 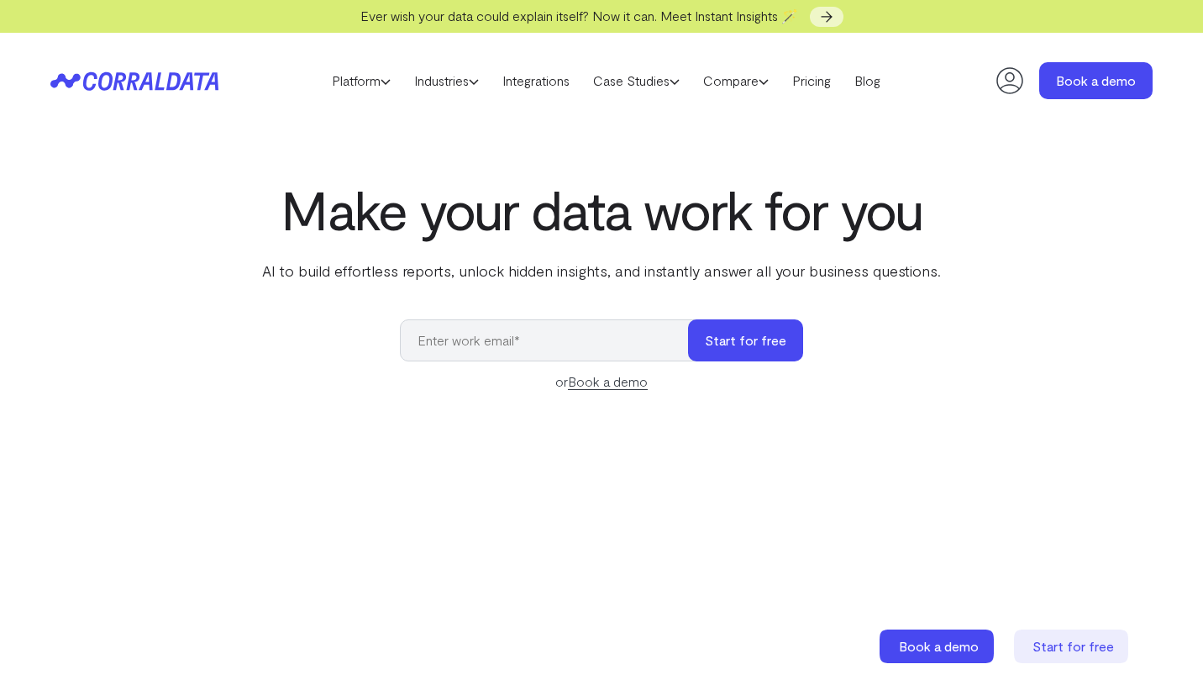 What do you see at coordinates (867, 81) in the screenshot?
I see `a: Blog` at bounding box center [867, 81].